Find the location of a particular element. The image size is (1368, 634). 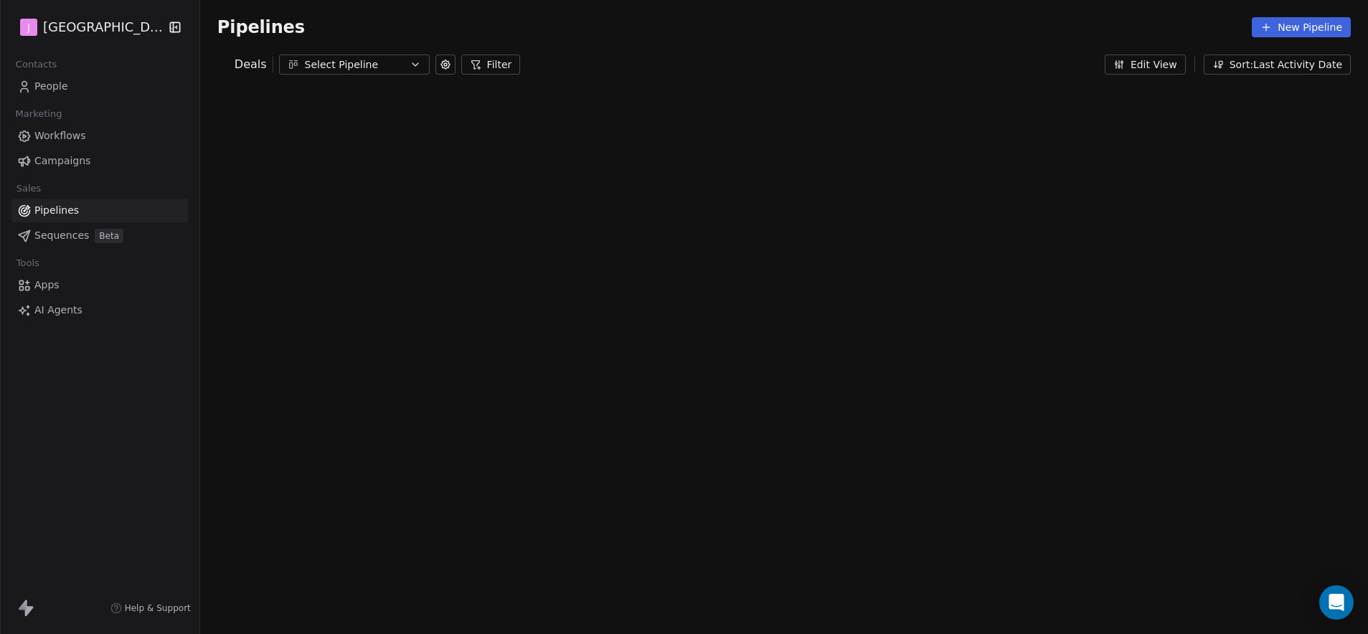

span: Tools is located at coordinates (27, 263).